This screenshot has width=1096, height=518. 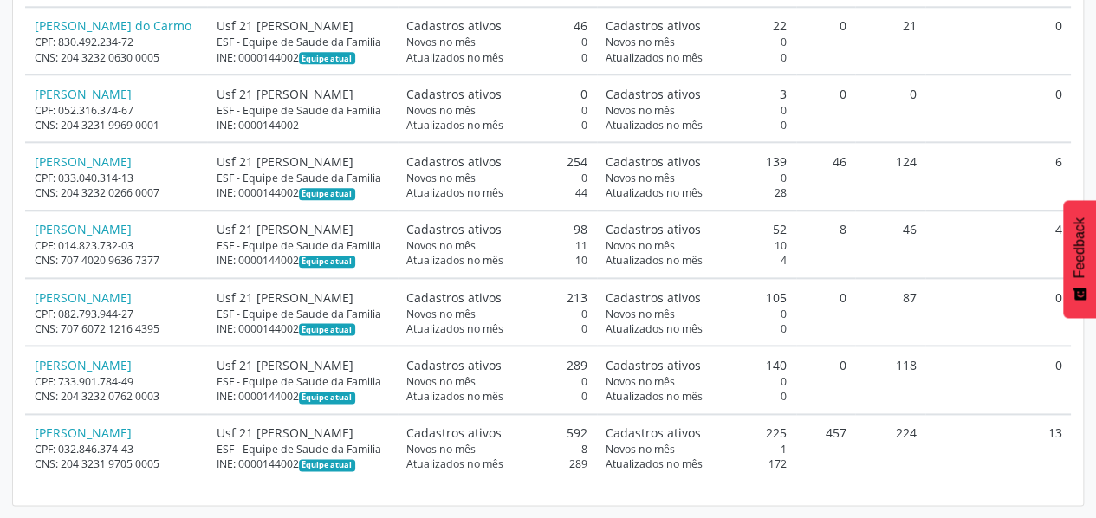 I want to click on div: 225, so click(x=695, y=432).